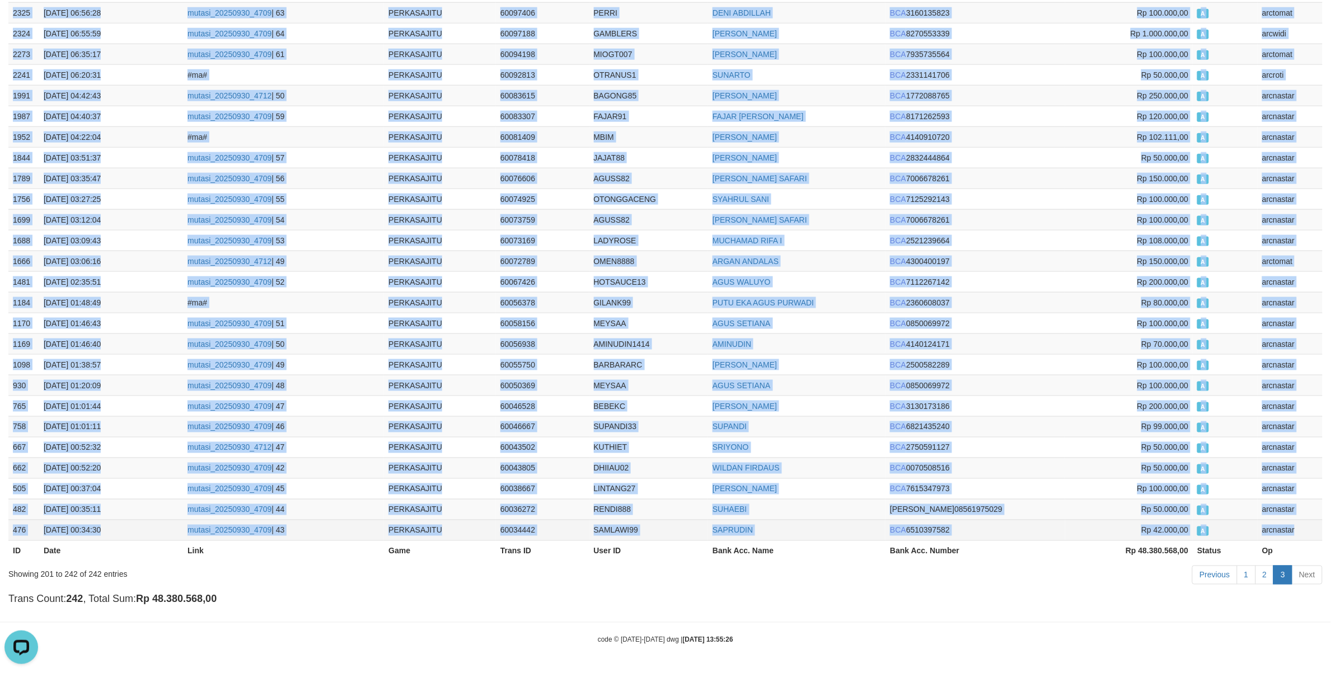 This screenshot has width=1331, height=673. I want to click on td: FAJAR91, so click(649, 116).